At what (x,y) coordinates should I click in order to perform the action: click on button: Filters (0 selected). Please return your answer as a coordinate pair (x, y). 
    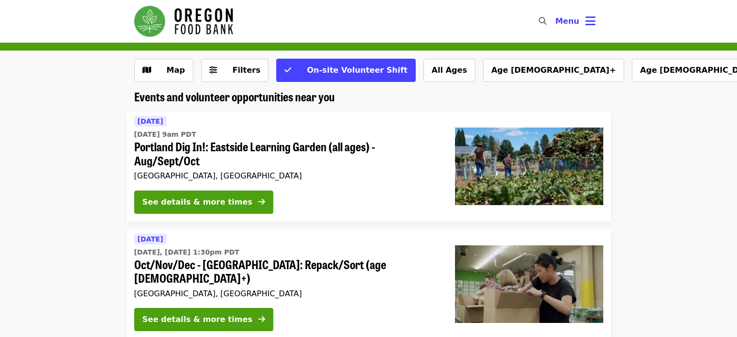
    Looking at the image, I should click on (235, 70).